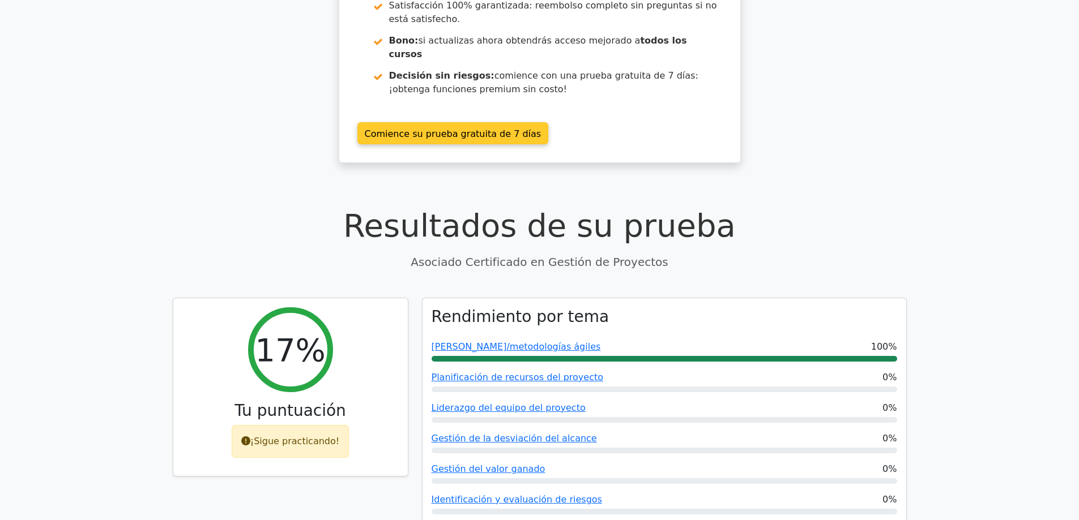 This screenshot has height=520, width=1079. What do you see at coordinates (290, 350) in the screenshot?
I see `font: 17%` at bounding box center [290, 350].